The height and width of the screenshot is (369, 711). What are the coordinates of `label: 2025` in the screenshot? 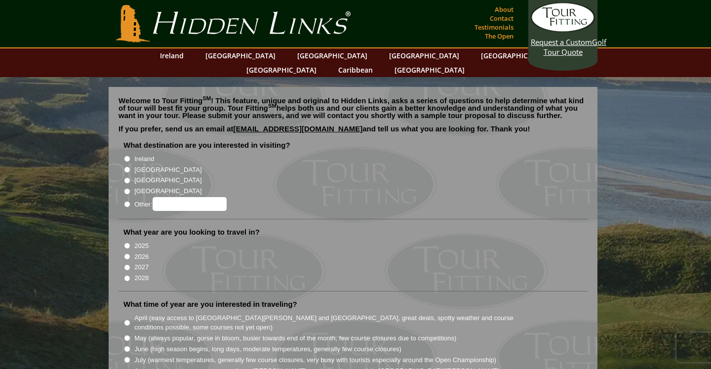 It's located at (141, 246).